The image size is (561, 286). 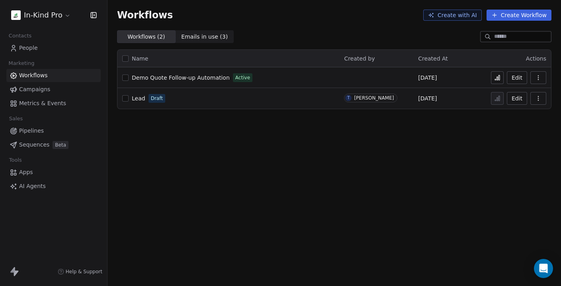 I want to click on a: Apps, so click(x=53, y=172).